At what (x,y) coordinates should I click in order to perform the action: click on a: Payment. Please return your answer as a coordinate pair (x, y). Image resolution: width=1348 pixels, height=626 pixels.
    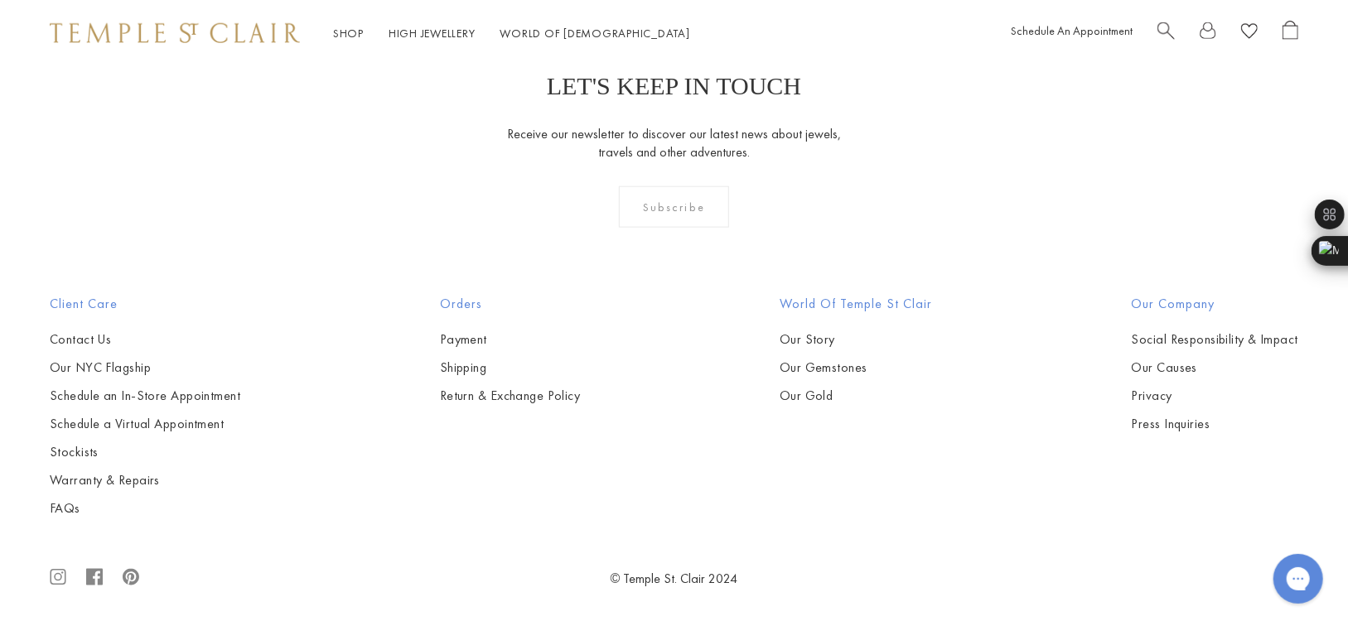
    Looking at the image, I should click on (510, 340).